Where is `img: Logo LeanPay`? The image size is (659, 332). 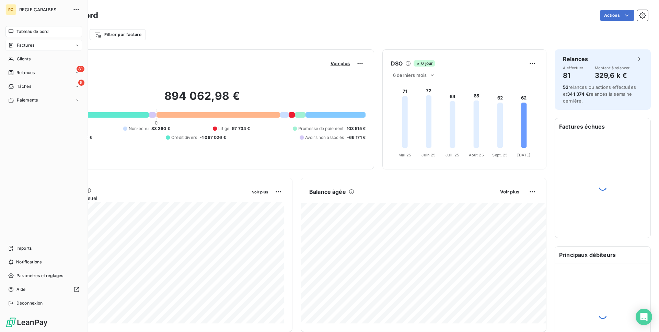
img: Logo LeanPay is located at coordinates (27, 323).